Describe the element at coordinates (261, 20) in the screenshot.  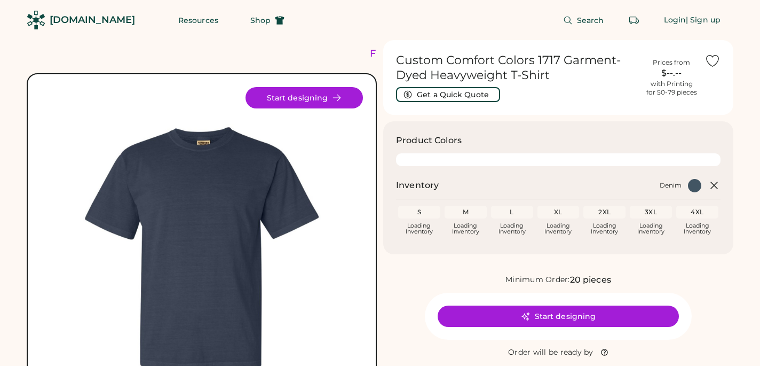
I see `span: Shop` at that location.